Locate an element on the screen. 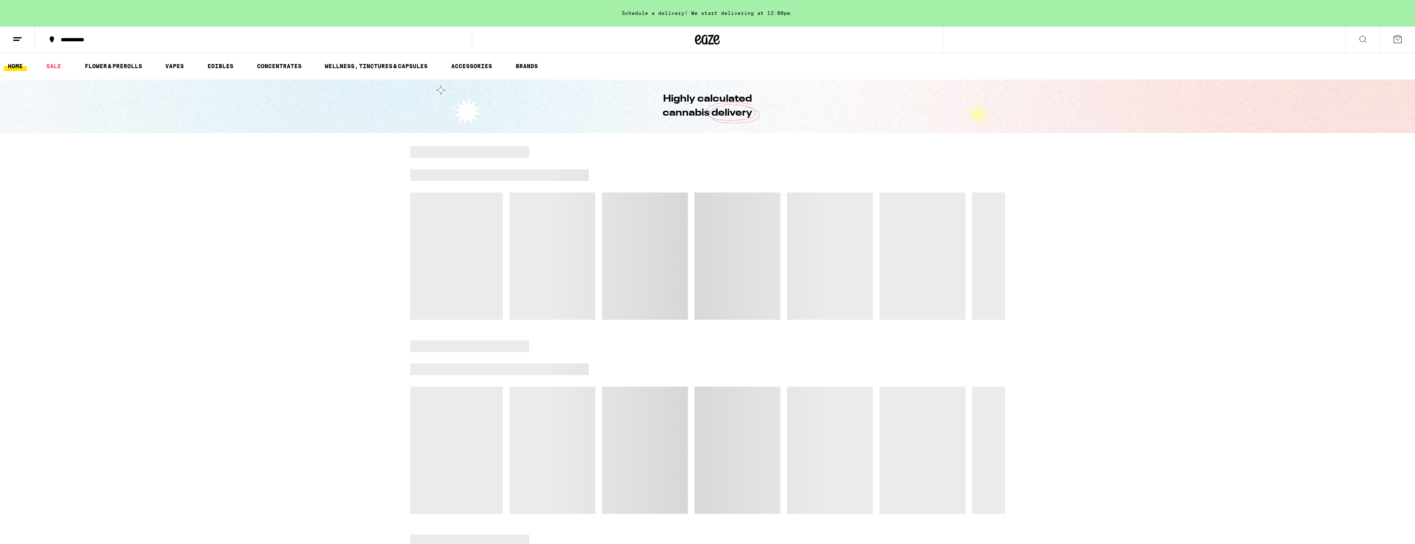 This screenshot has height=544, width=1415. a: FLOWER & PREROLLS is located at coordinates (113, 66).